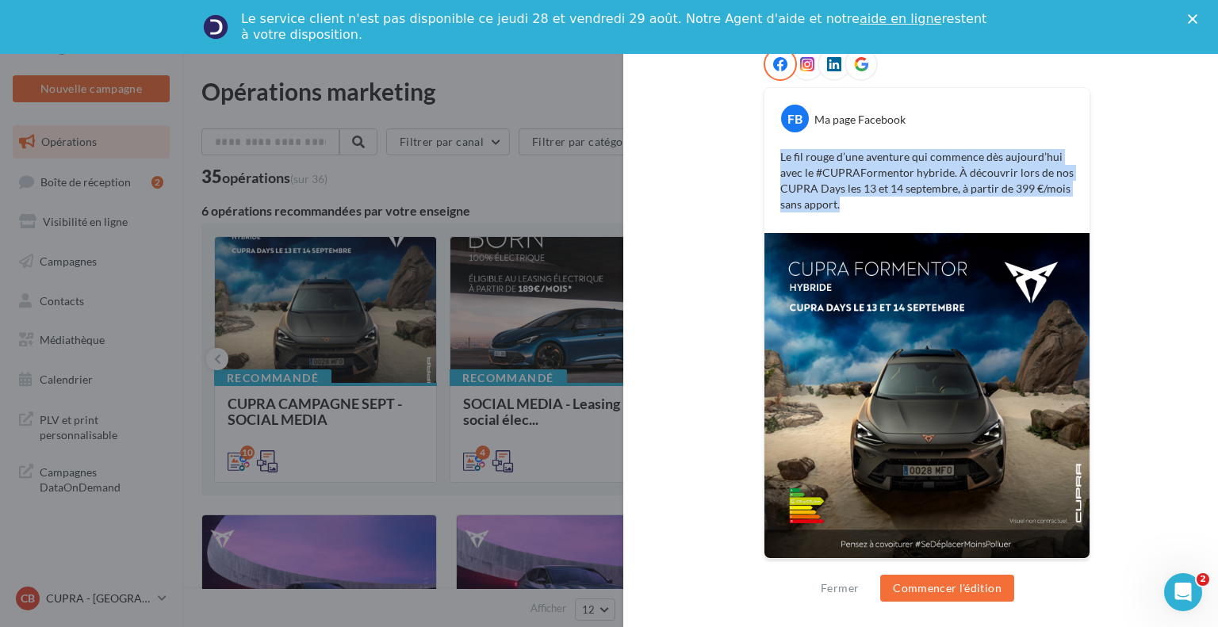 The width and height of the screenshot is (1218, 627). Describe the element at coordinates (1203, 580) in the screenshot. I see `span: 2` at that location.